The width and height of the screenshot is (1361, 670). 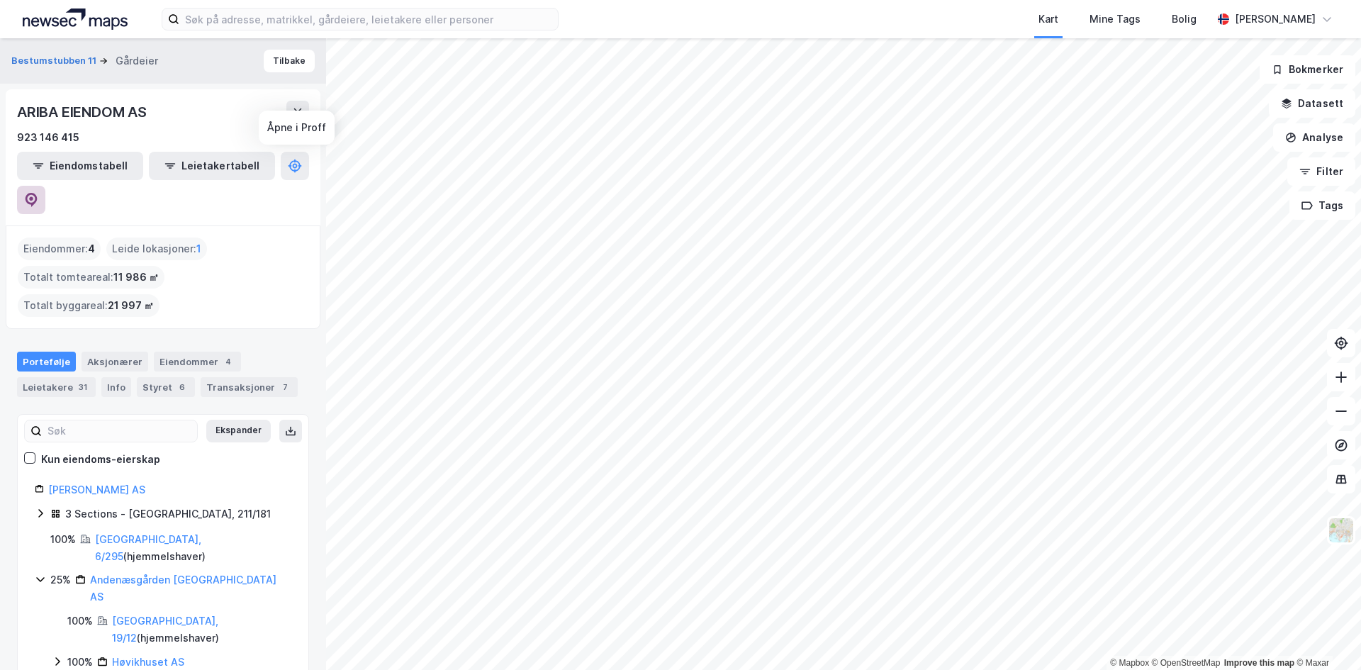 What do you see at coordinates (91, 277) in the screenshot?
I see `div: Totalt tomteareal :` at bounding box center [91, 277].